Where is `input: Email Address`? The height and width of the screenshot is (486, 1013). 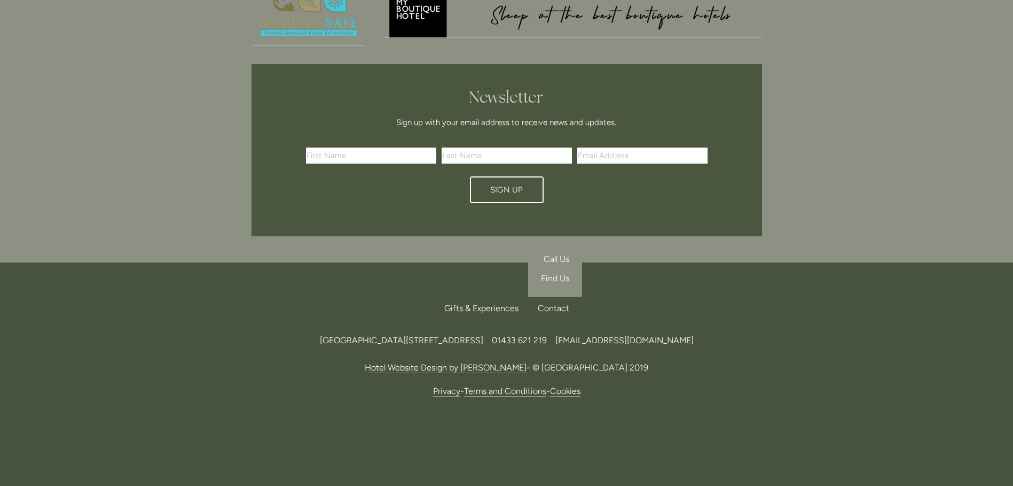
input: Email Address is located at coordinates (643, 155).